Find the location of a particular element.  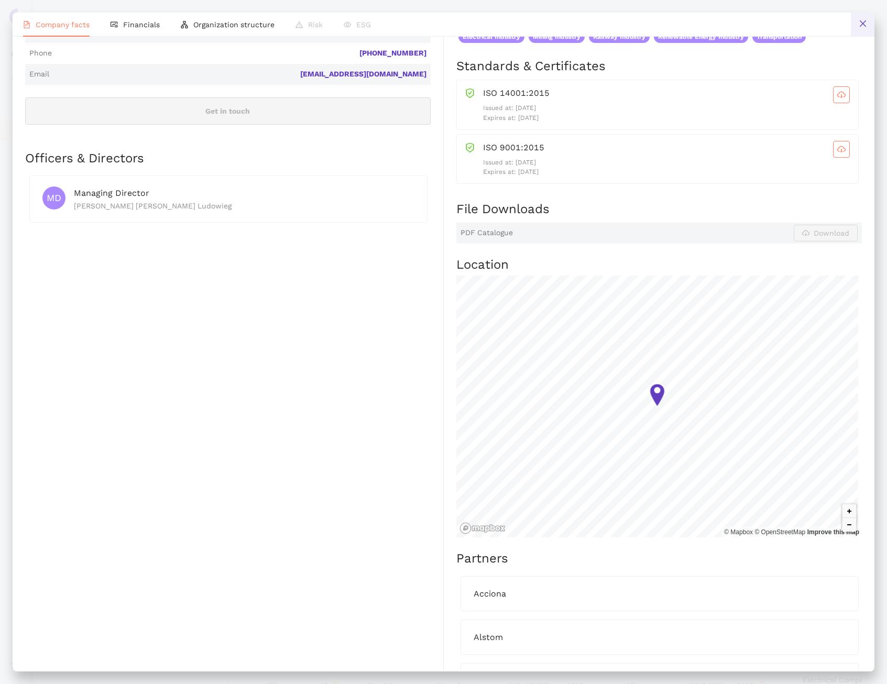

h2: Officers & Directors is located at coordinates (228, 159).